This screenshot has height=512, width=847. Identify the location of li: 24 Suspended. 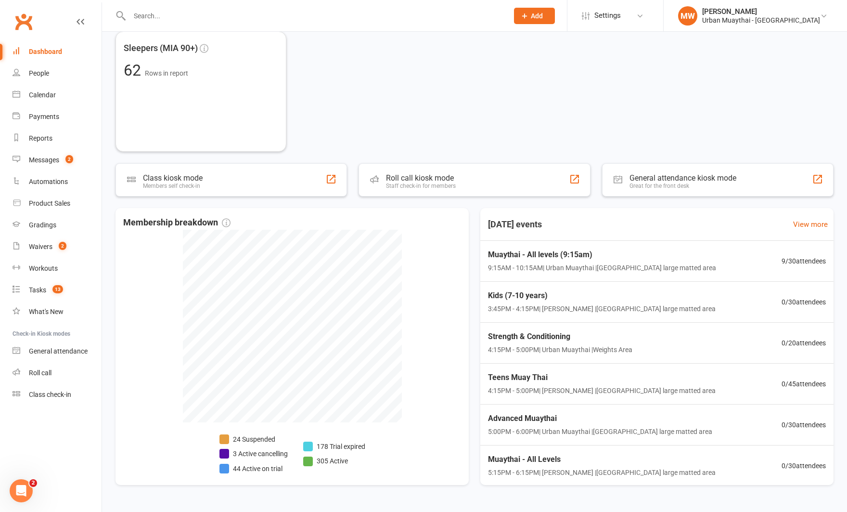
(254, 439).